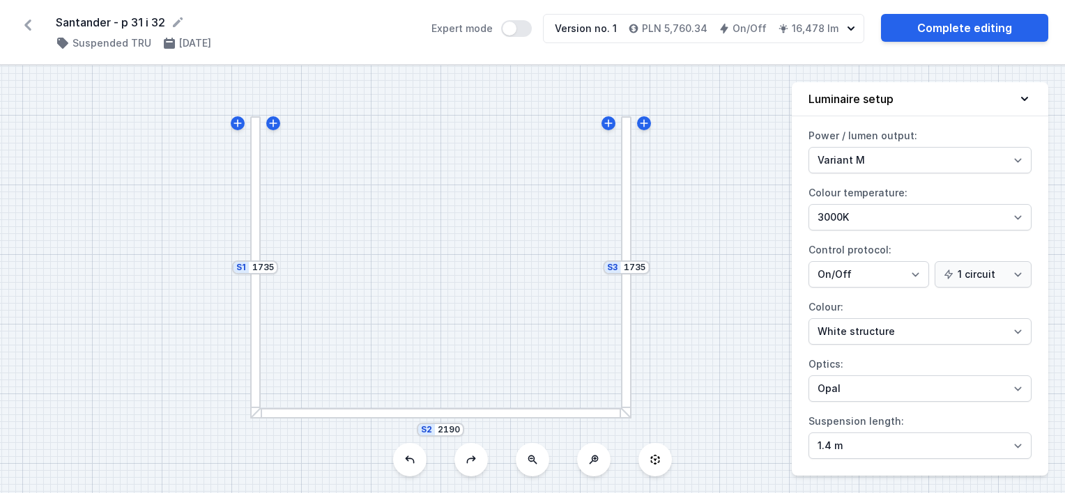 The image size is (1065, 493). Describe the element at coordinates (749, 29) in the screenshot. I see `h4: On/Off` at that location.